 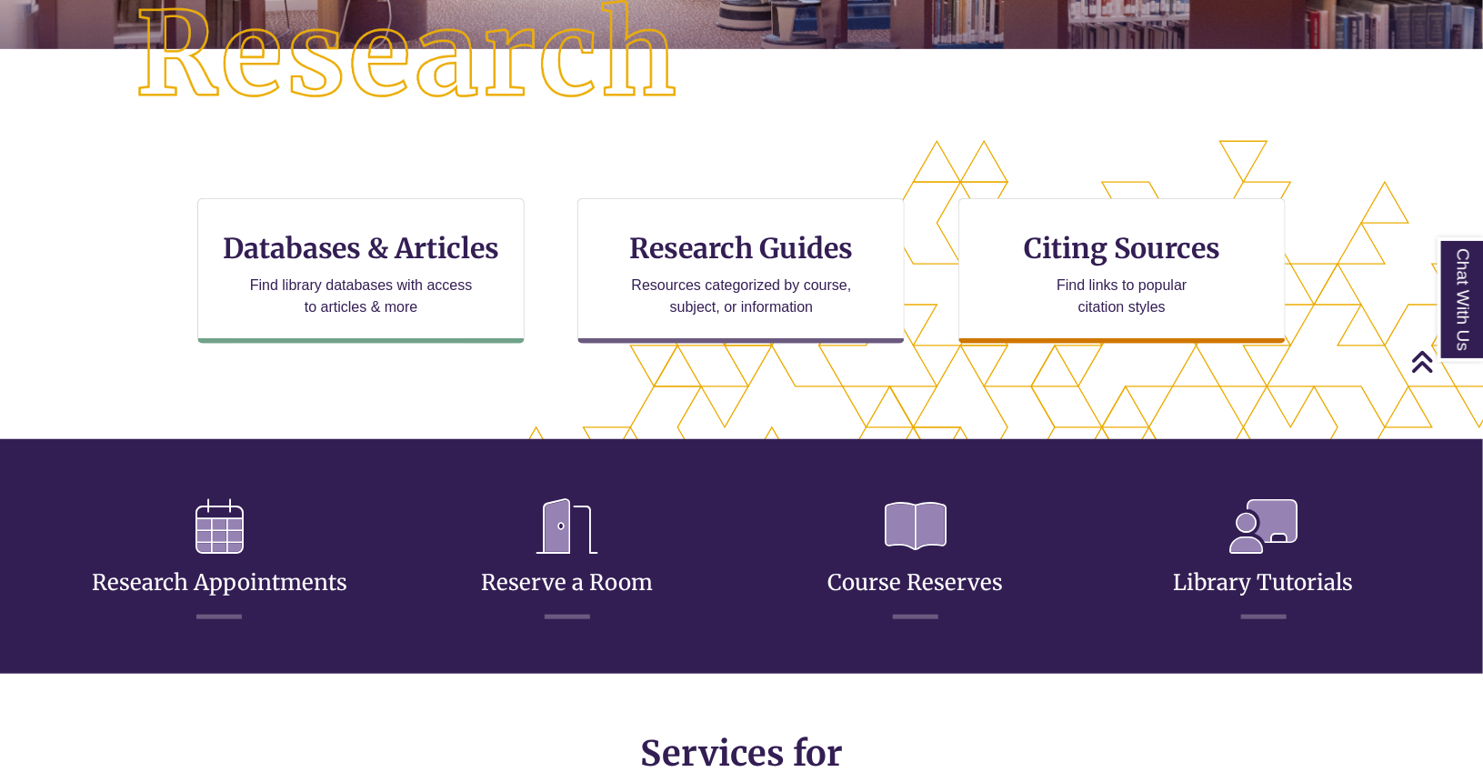 I want to click on p: Resources categorized by course, subject, or information, so click(x=741, y=296).